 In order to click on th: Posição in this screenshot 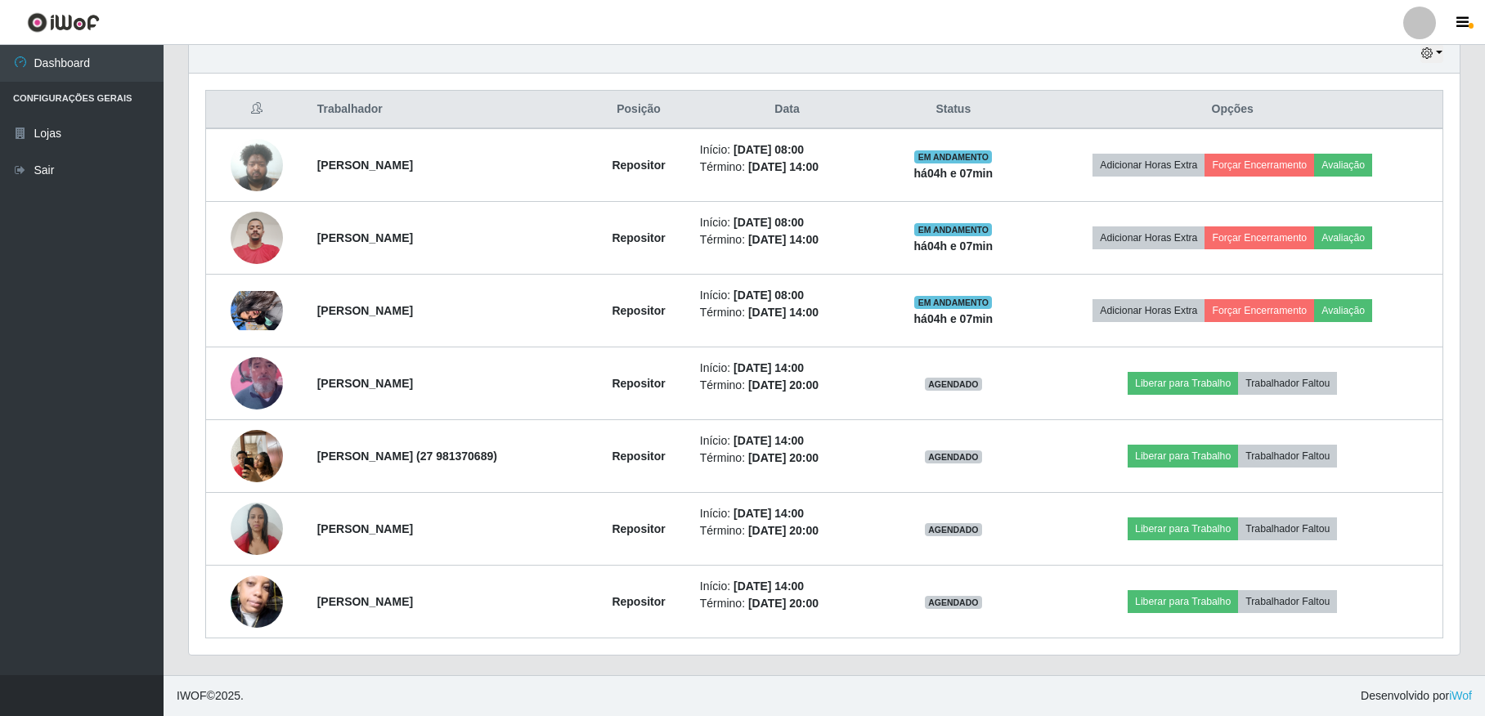, I will do `click(638, 110)`.